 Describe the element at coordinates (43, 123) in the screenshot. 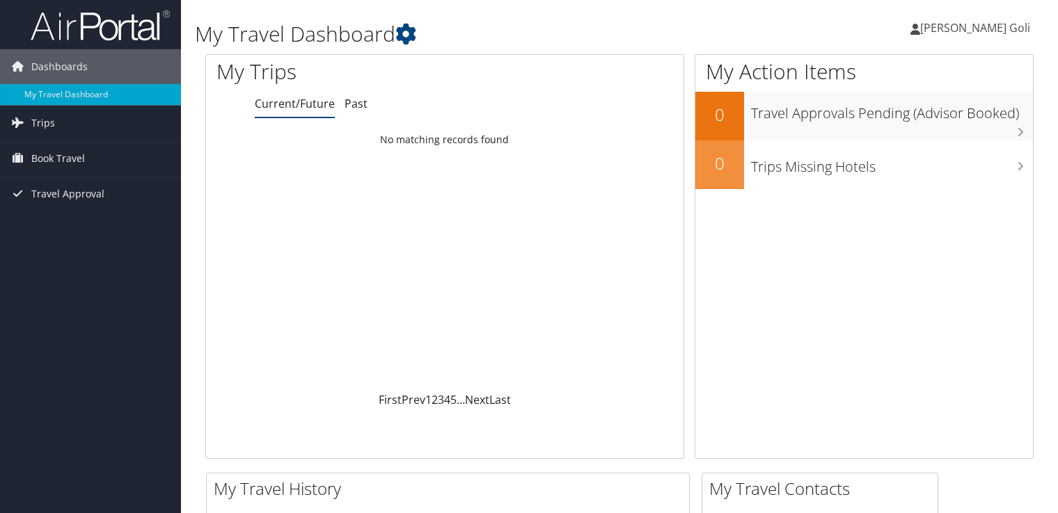

I see `span: Trips` at that location.